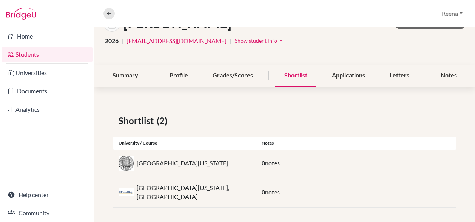 The image size is (475, 222). Describe the element at coordinates (452, 14) in the screenshot. I see `button: Reena` at that location.